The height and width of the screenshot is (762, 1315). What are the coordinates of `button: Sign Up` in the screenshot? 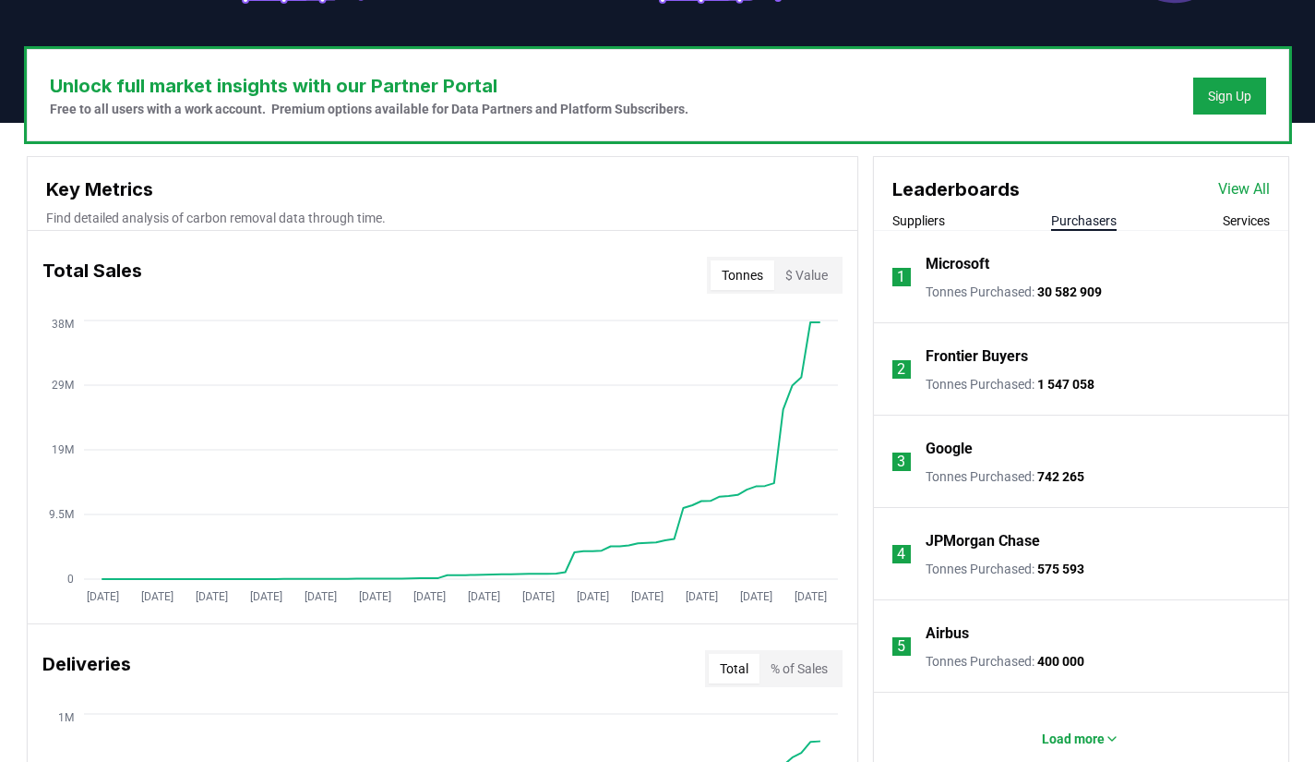 It's located at (1230, 96).